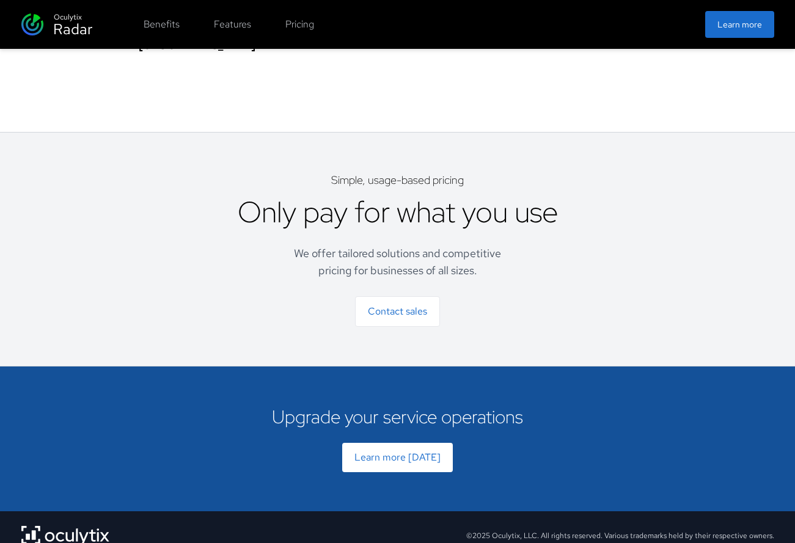 The image size is (795, 543). What do you see at coordinates (398, 212) in the screenshot?
I see `h2: Only pay for what you use` at bounding box center [398, 212].